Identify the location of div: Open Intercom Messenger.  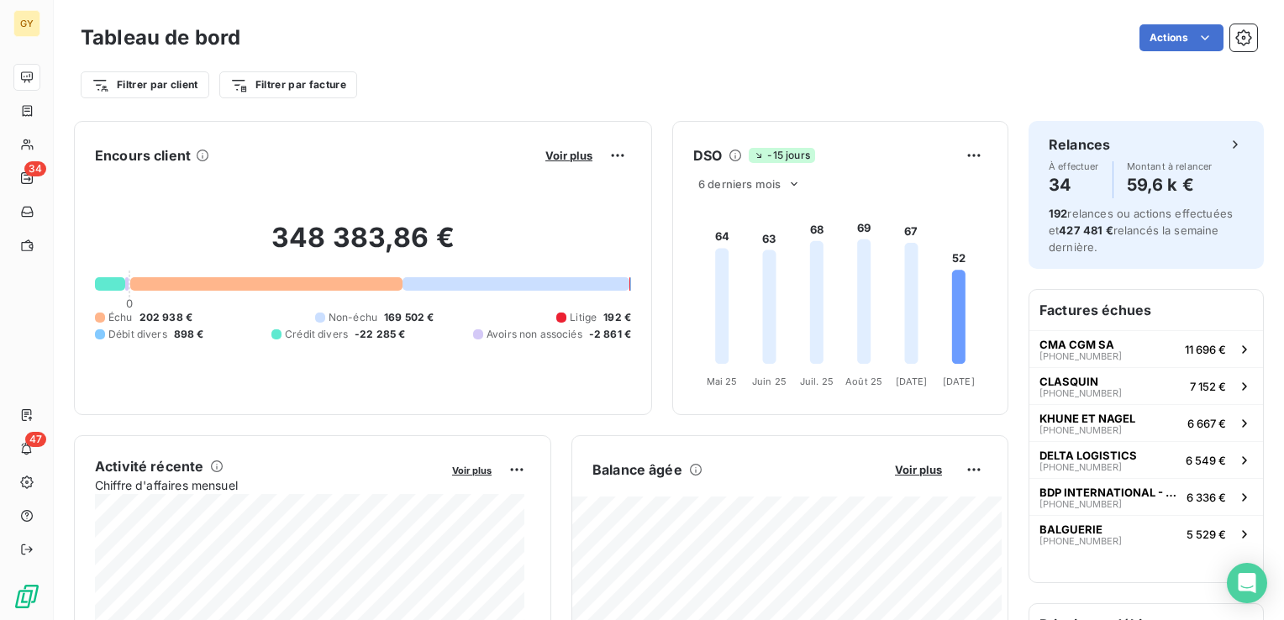
(1247, 583).